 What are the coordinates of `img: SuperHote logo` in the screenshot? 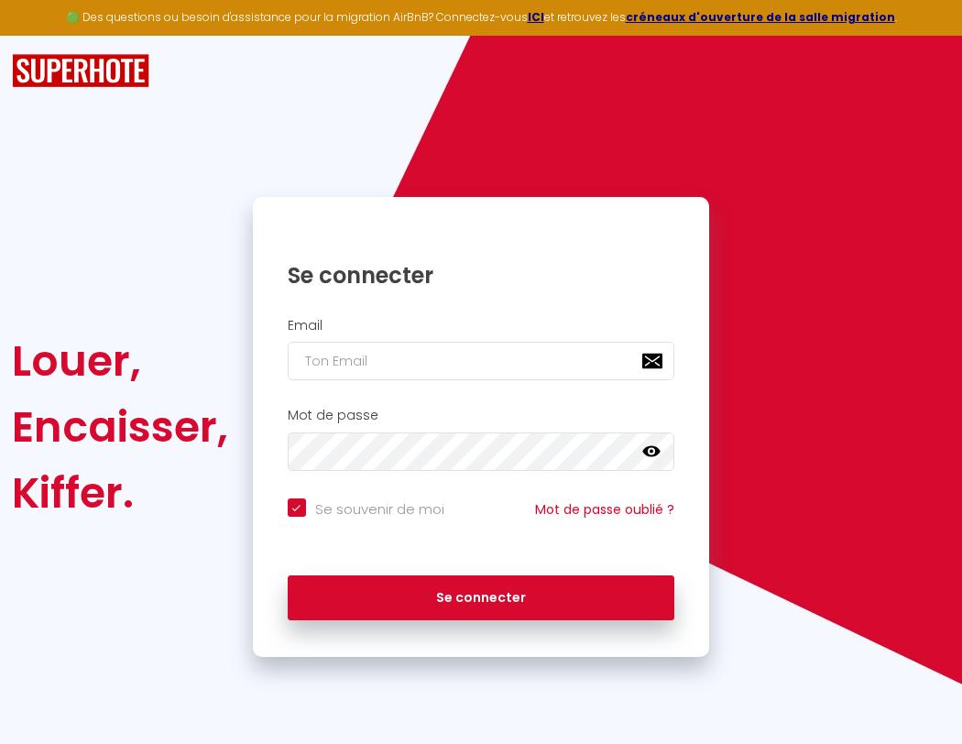 It's located at (81, 71).